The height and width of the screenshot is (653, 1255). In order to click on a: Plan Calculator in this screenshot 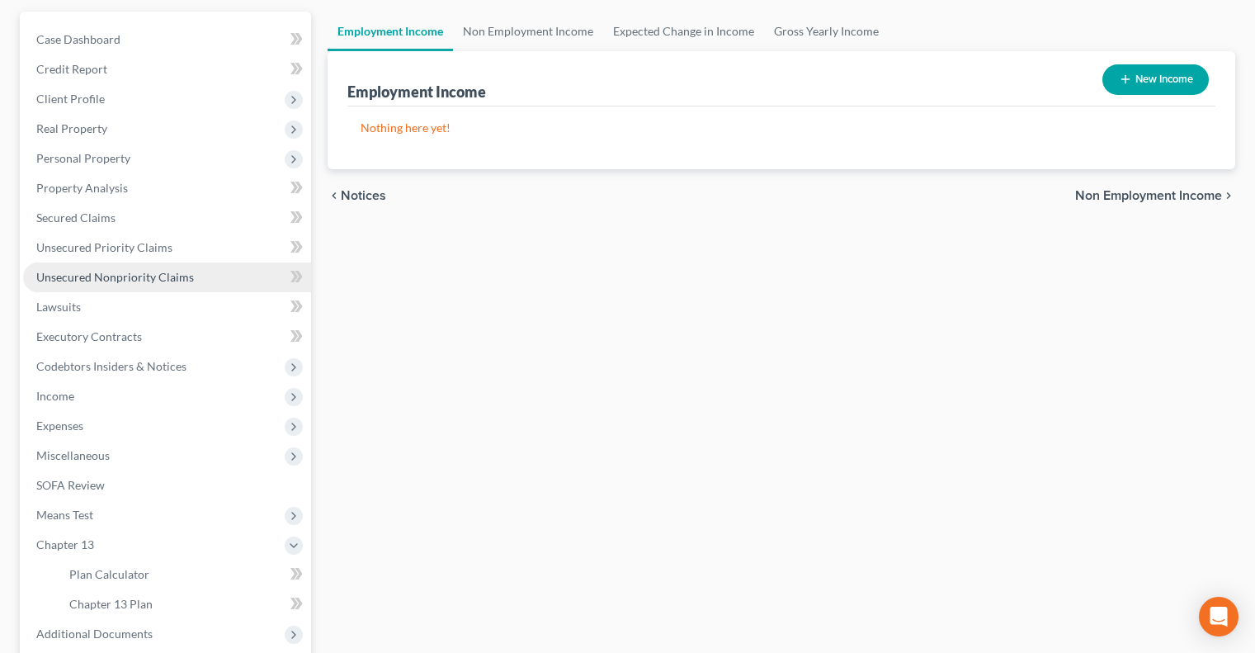, I will do `click(183, 574)`.